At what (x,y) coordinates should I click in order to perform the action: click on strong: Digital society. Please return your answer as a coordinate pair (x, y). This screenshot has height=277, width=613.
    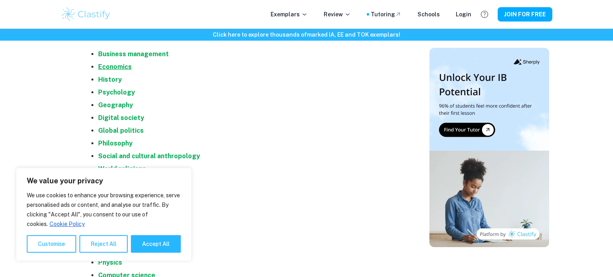
    Looking at the image, I should click on (121, 118).